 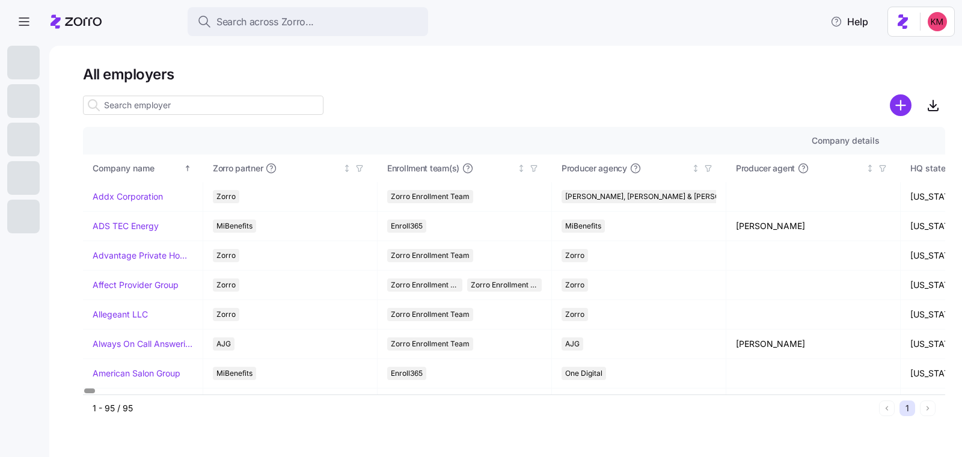 I want to click on span: Producer agency, so click(x=594, y=168).